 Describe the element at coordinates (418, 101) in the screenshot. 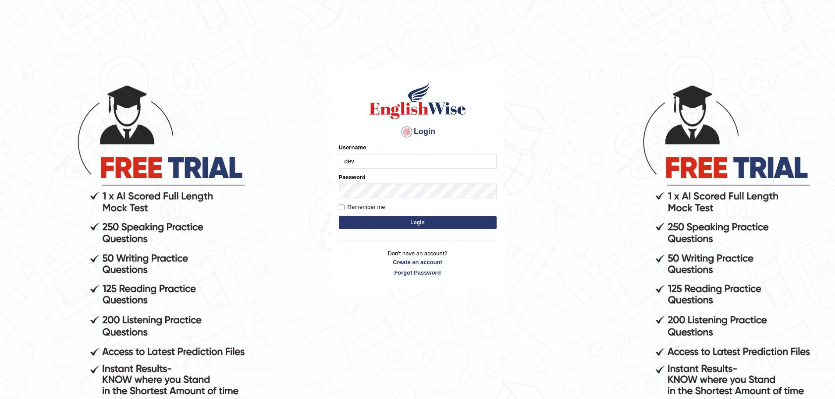

I see `img: Logo of English Wise sign in for intelligent practice with AI` at that location.